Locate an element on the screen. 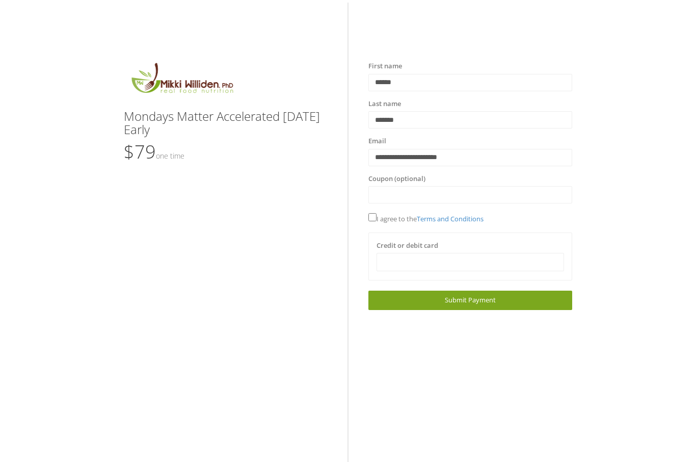 The image size is (696, 462). label: Last name is located at coordinates (385, 104).